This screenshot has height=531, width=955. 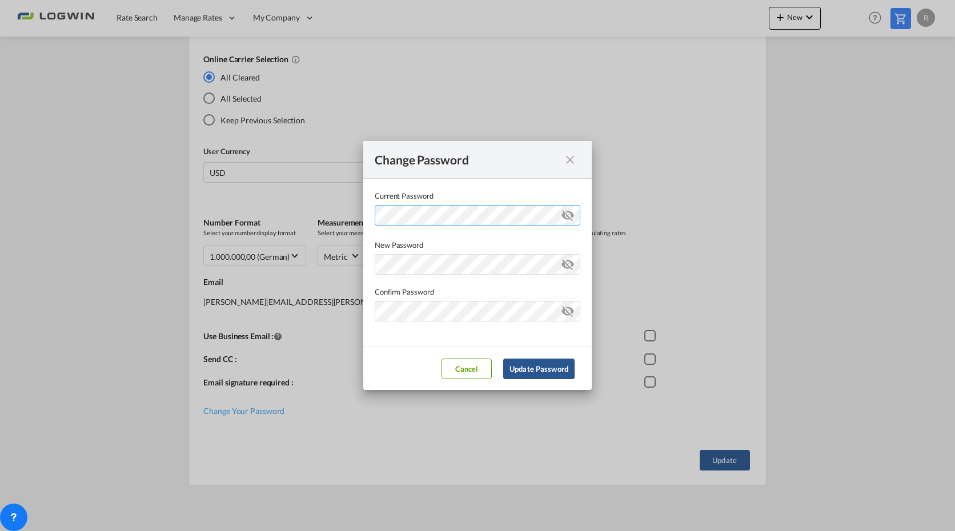 What do you see at coordinates (477, 245) in the screenshot?
I see `label: New Password` at bounding box center [477, 245].